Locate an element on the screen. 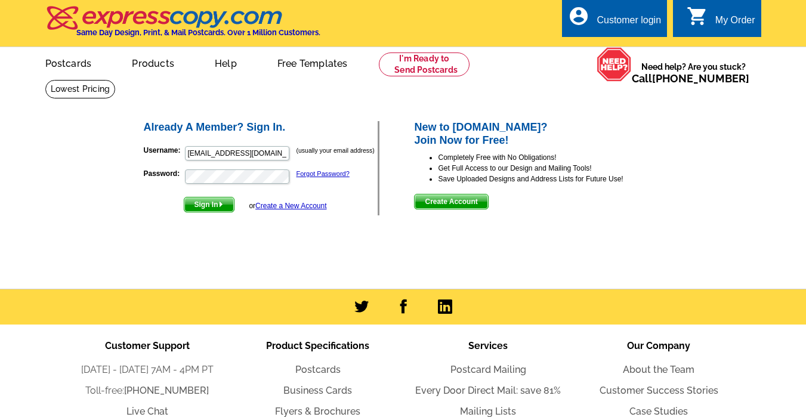  span: Customer Support is located at coordinates (147, 346).